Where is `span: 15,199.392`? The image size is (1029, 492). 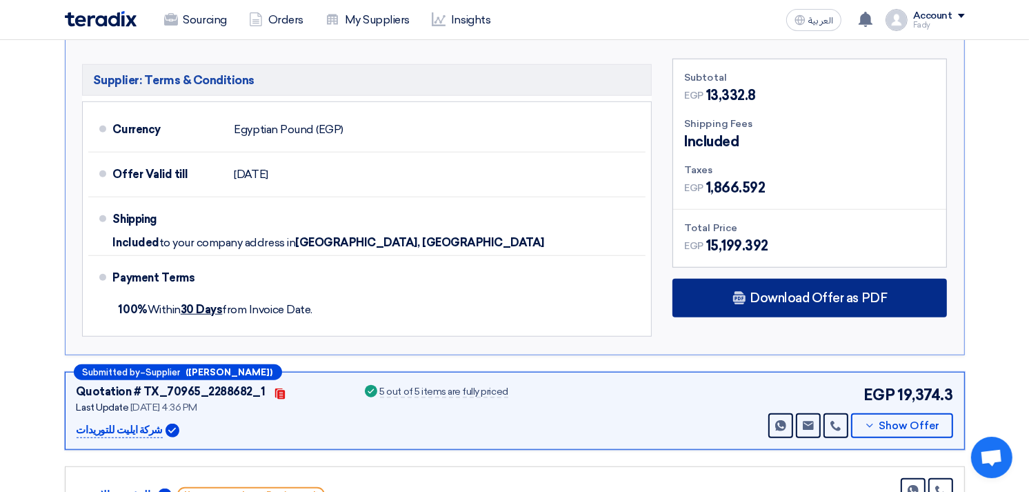 span: 15,199.392 is located at coordinates (737, 246).